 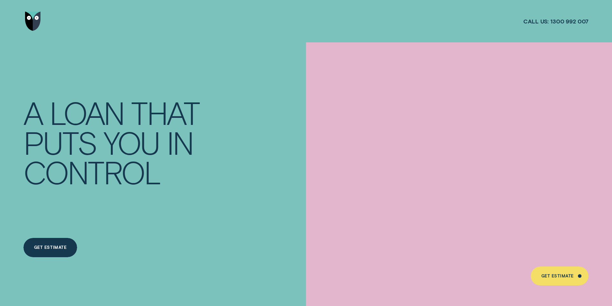 I want to click on div: A LOAN THAT PUTS YOU IN CONTROL, so click(x=115, y=142).